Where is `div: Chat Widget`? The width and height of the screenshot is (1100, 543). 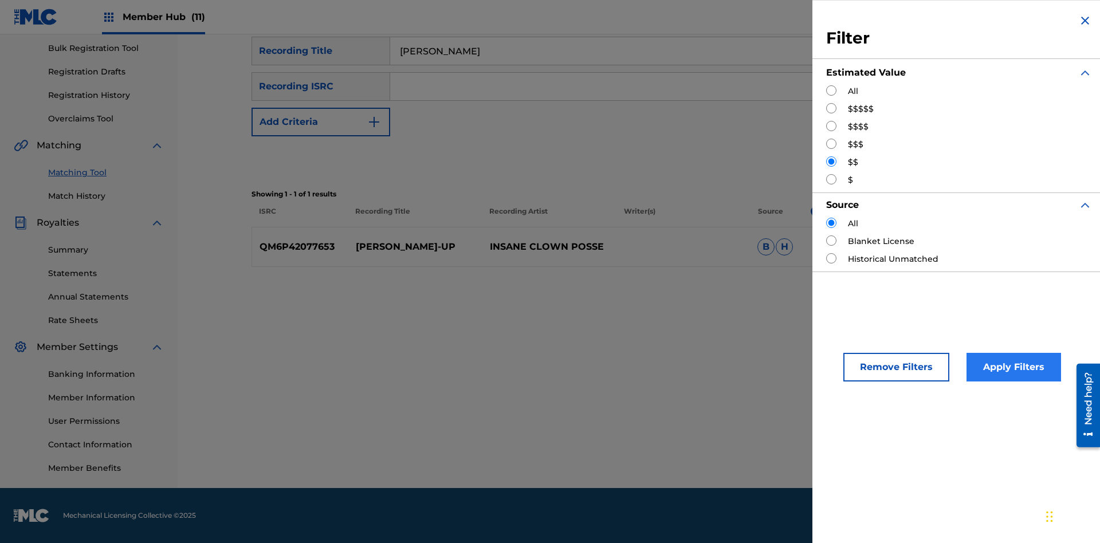
div: Chat Widget is located at coordinates (1071, 516).